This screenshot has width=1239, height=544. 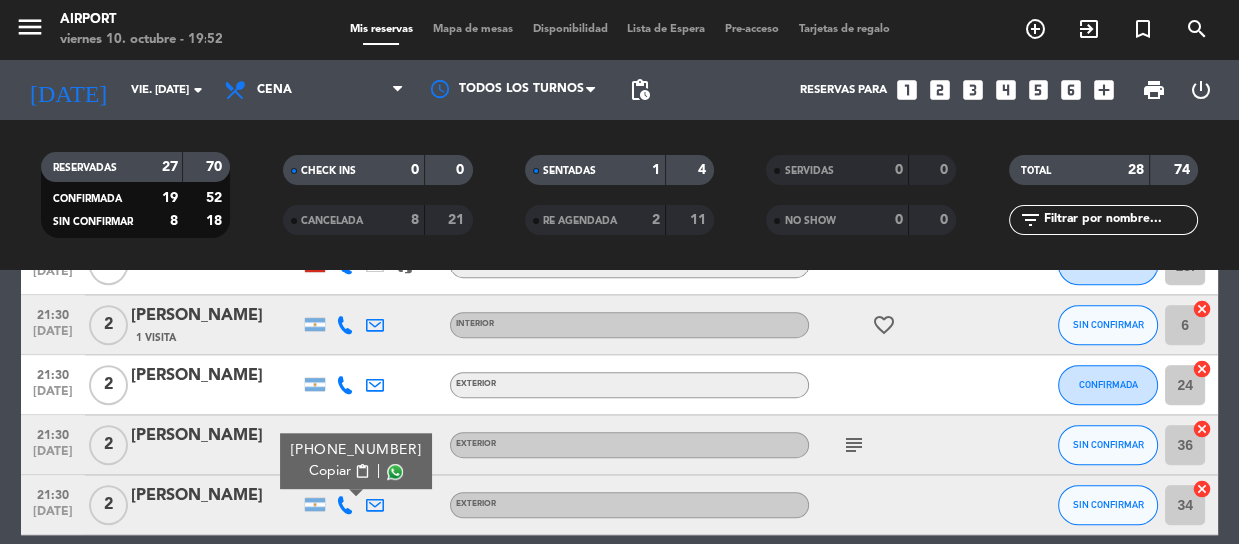 I want to click on span: RE AGENDADA, so click(x=580, y=220).